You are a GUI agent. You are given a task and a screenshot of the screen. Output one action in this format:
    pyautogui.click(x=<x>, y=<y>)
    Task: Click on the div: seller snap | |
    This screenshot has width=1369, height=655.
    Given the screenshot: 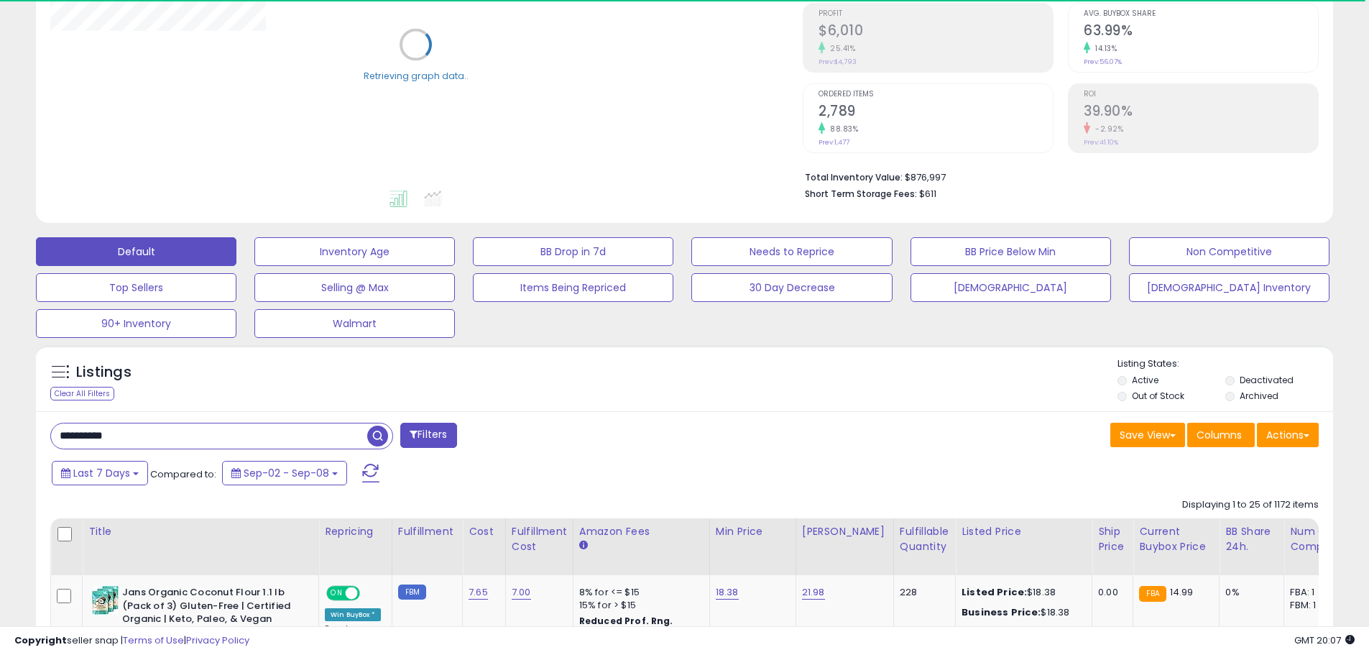 What is the action you would take?
    pyautogui.click(x=132, y=640)
    